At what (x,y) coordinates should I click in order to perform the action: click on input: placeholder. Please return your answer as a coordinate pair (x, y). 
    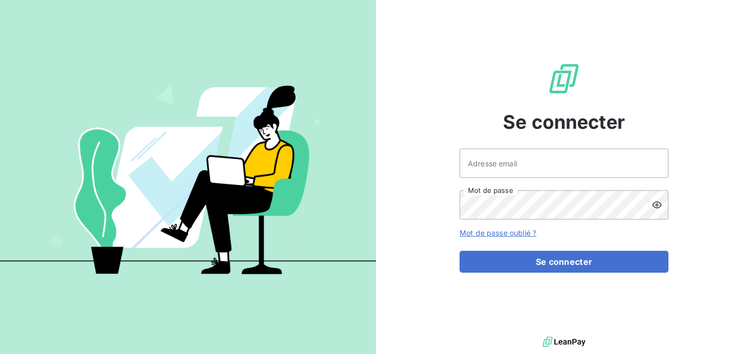
    Looking at the image, I should click on (564, 163).